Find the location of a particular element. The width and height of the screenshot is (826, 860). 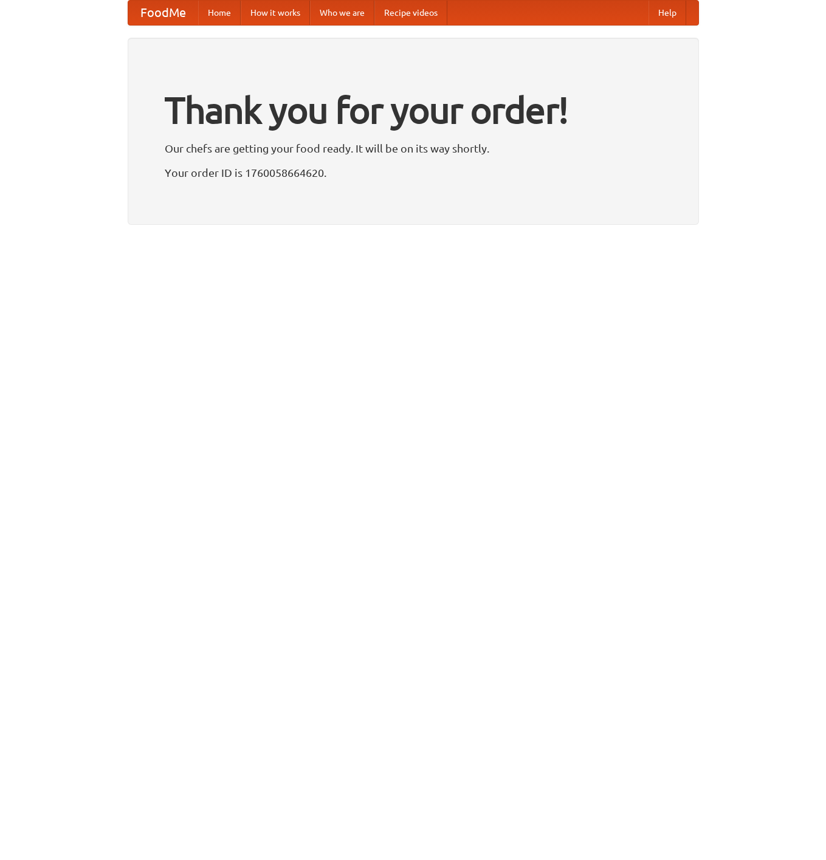

h1: Thank you for your order! is located at coordinates (413, 110).